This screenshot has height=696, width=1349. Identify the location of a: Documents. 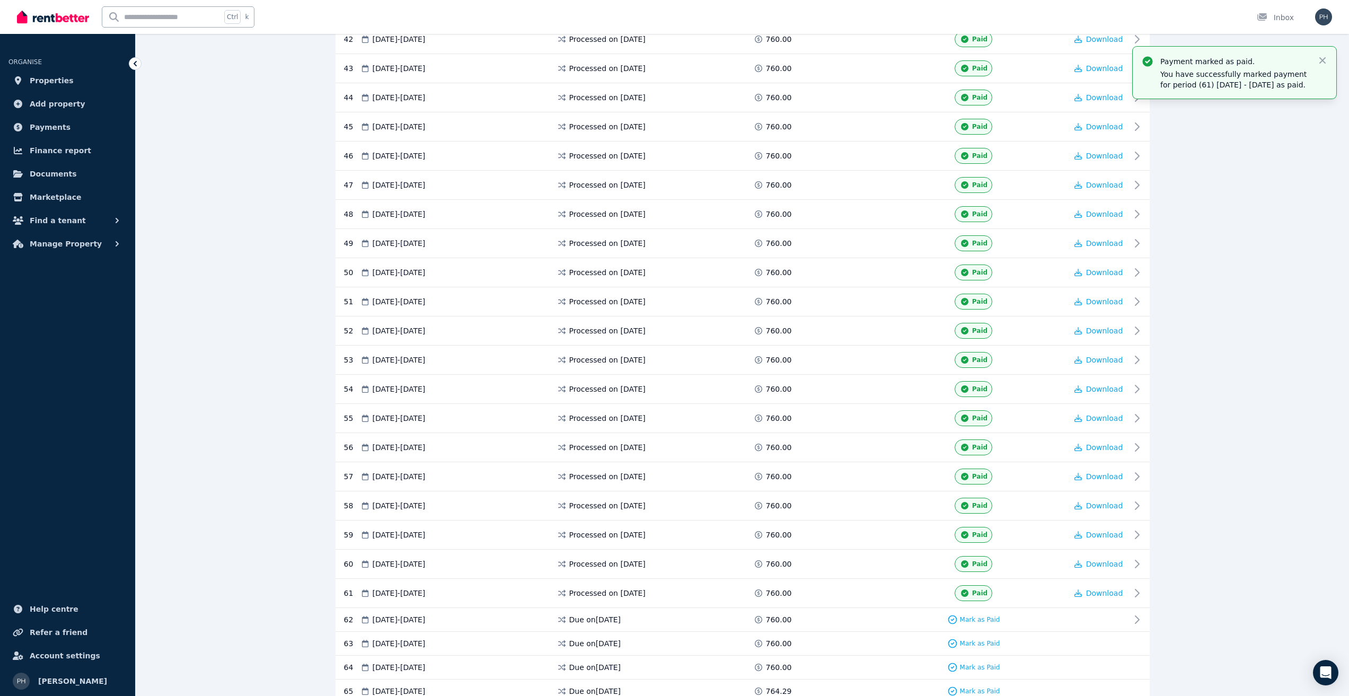
(67, 174).